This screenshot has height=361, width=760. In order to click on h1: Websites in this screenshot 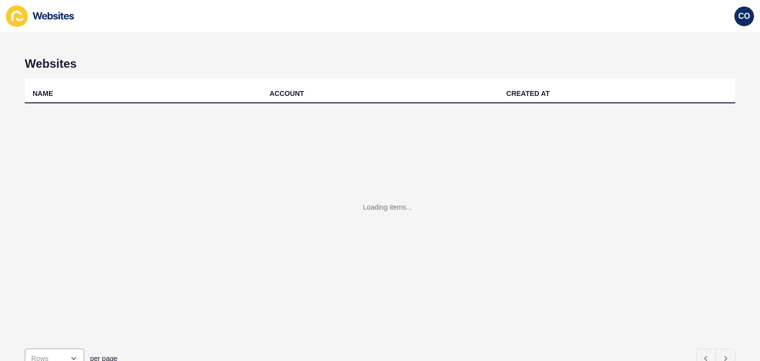, I will do `click(380, 64)`.